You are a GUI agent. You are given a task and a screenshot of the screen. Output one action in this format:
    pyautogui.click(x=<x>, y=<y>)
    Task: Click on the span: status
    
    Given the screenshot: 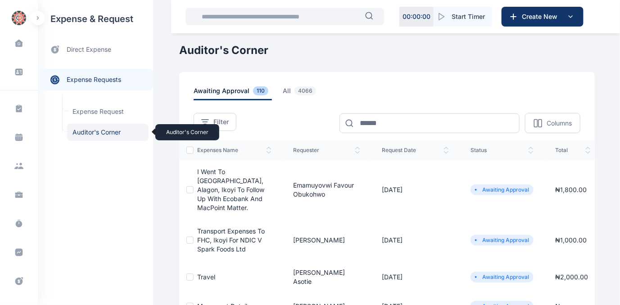 What is the action you would take?
    pyautogui.click(x=502, y=150)
    